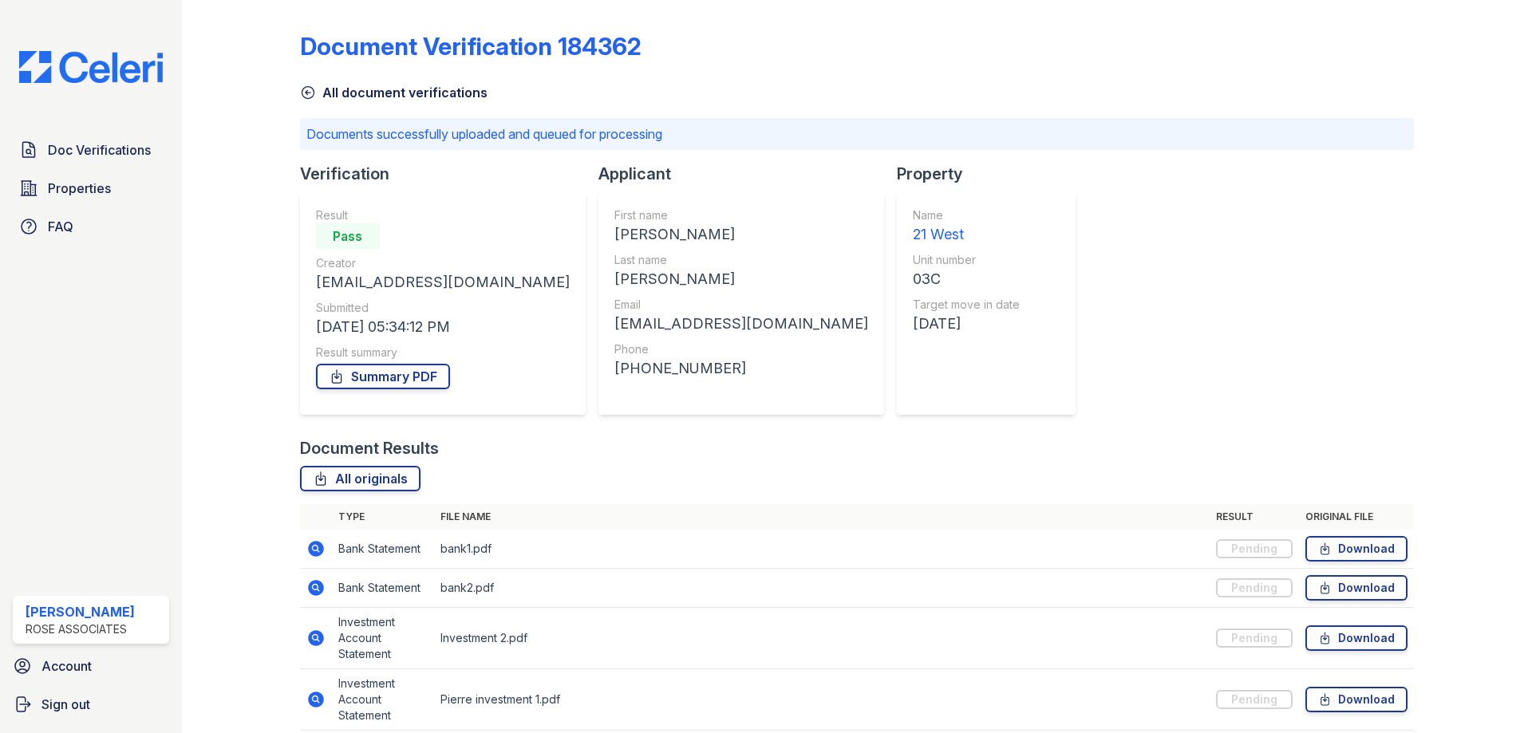  I want to click on a: Name 21 West, so click(966, 227).